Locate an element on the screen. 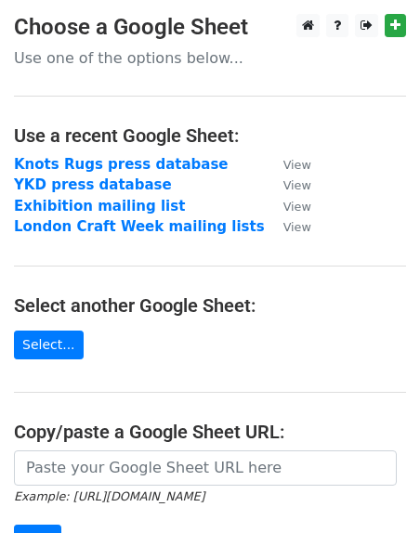  h4: Use a recent Google Sheet: is located at coordinates (210, 136).